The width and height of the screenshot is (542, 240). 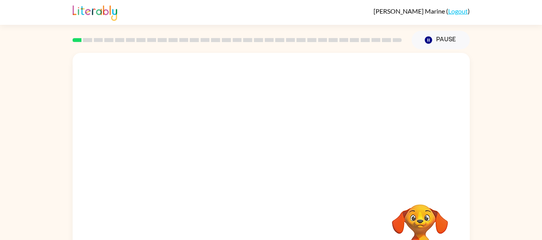 What do you see at coordinates (95, 12) in the screenshot?
I see `img: Literably` at bounding box center [95, 12].